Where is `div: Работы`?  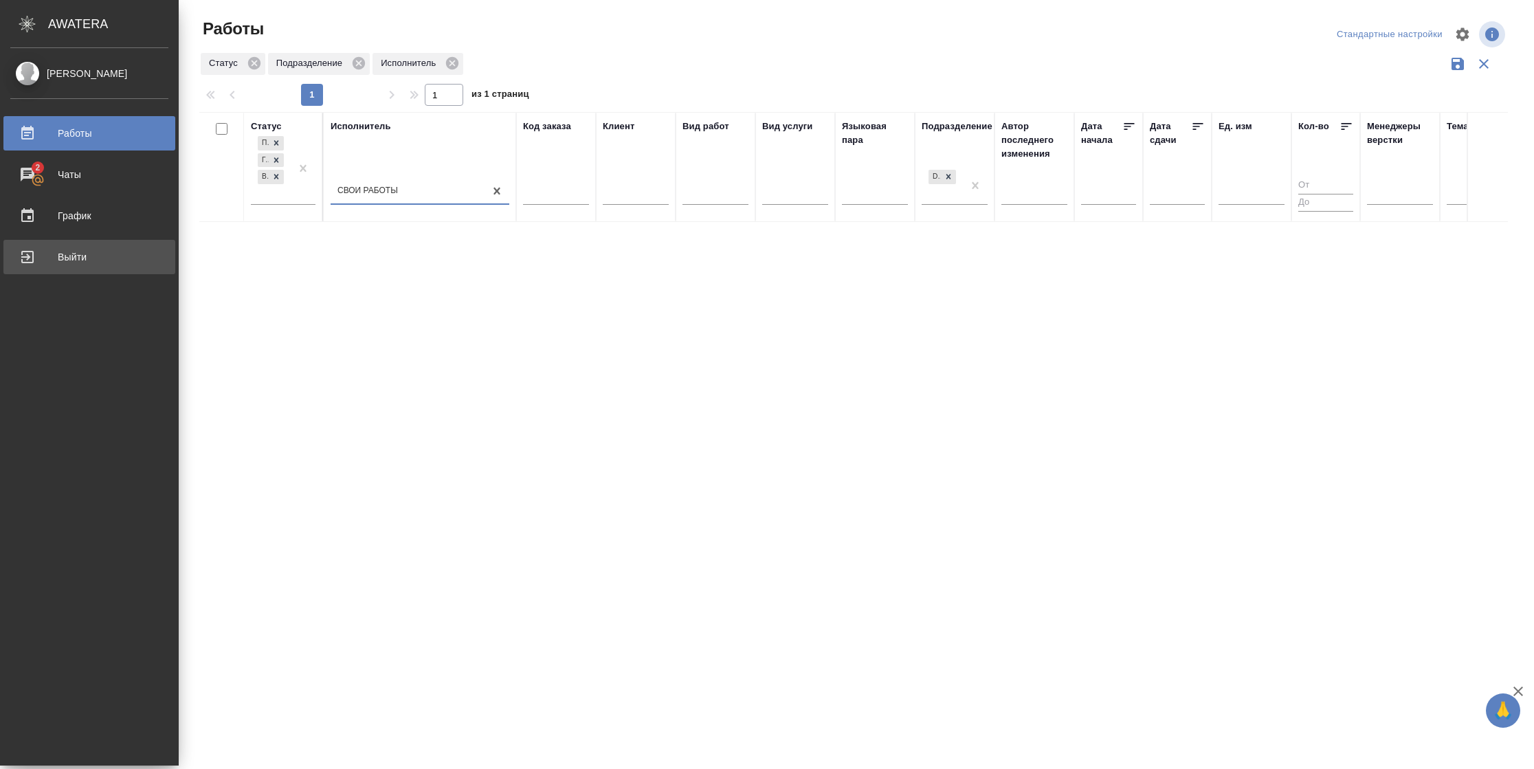
div: Работы is located at coordinates (89, 133).